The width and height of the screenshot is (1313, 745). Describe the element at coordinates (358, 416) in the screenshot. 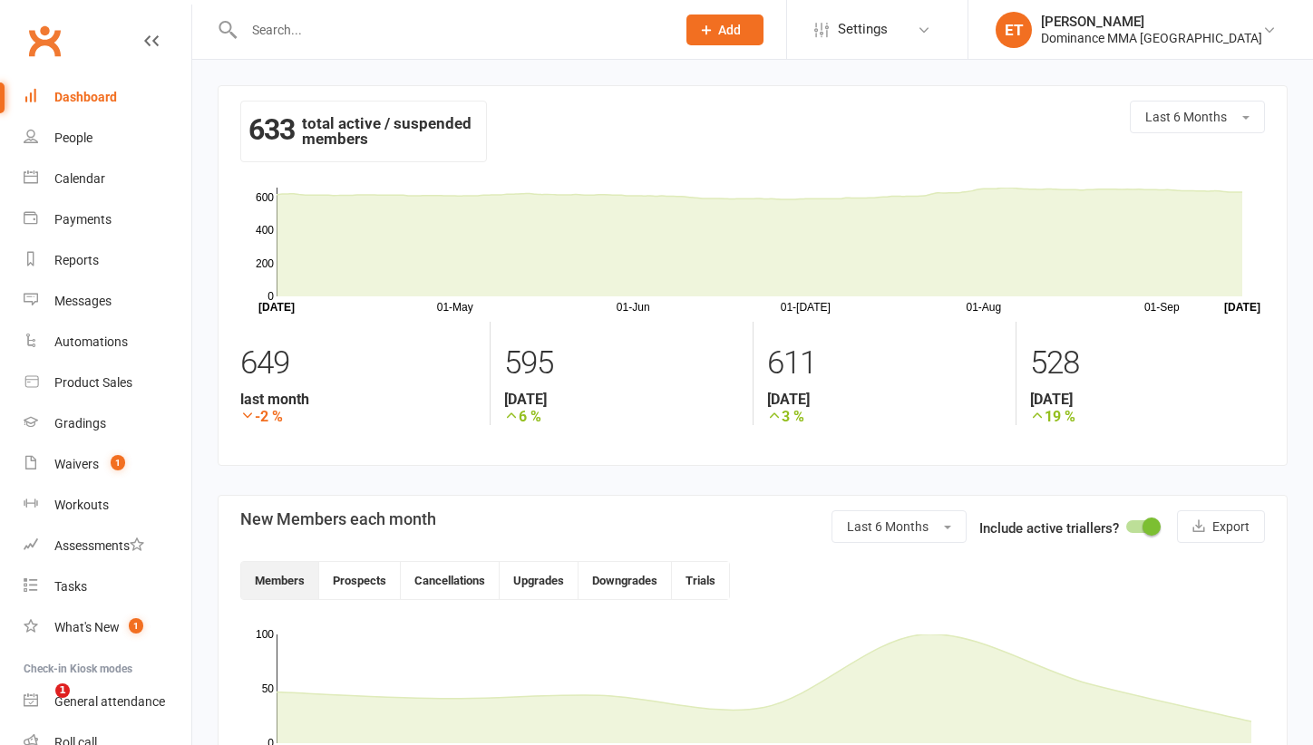

I see `strong: -2 %` at that location.